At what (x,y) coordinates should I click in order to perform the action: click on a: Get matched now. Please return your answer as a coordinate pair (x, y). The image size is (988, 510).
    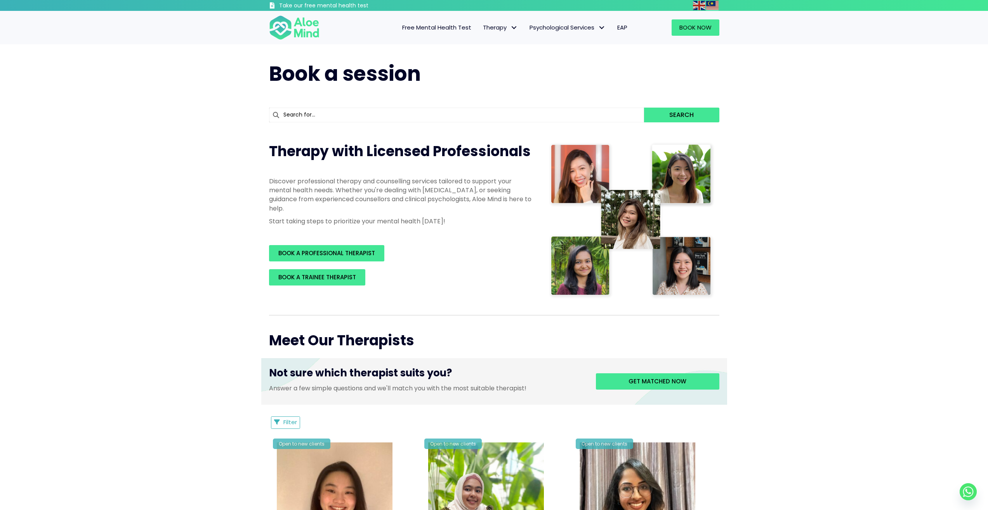
    Looking at the image, I should click on (658, 381).